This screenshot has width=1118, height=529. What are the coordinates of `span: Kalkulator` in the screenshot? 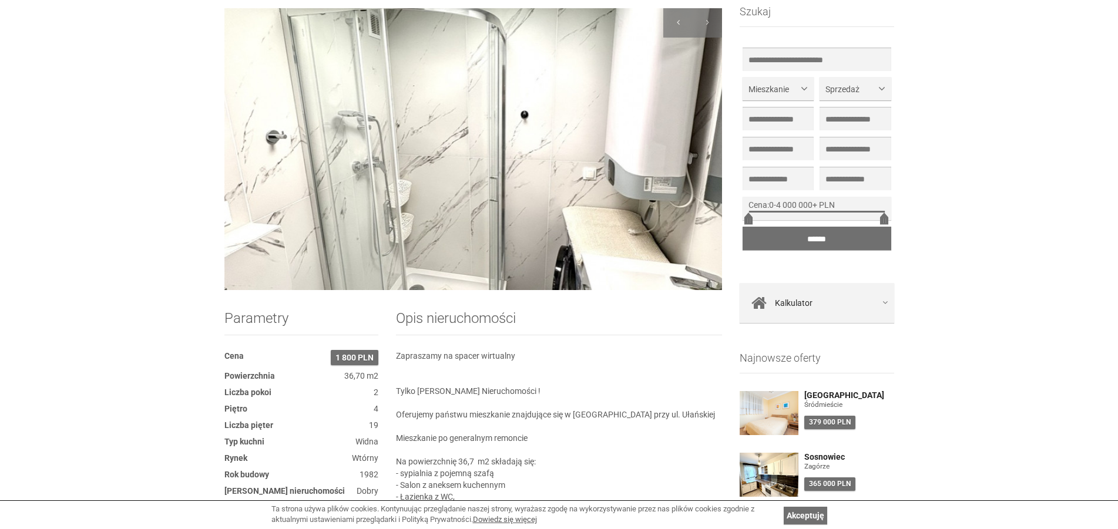 It's located at (793, 303).